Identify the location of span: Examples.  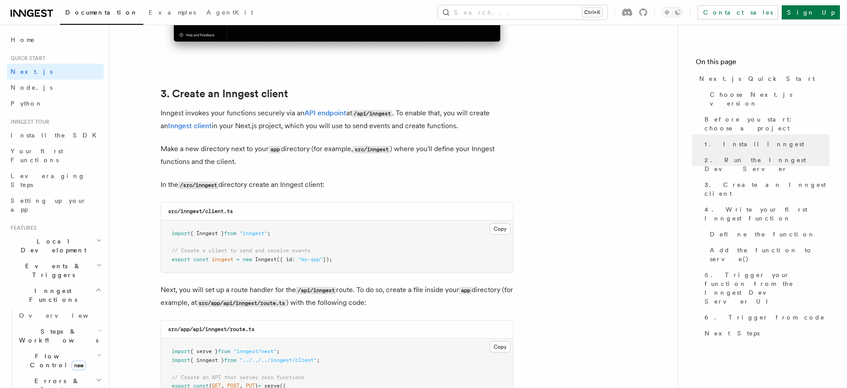
(172, 12).